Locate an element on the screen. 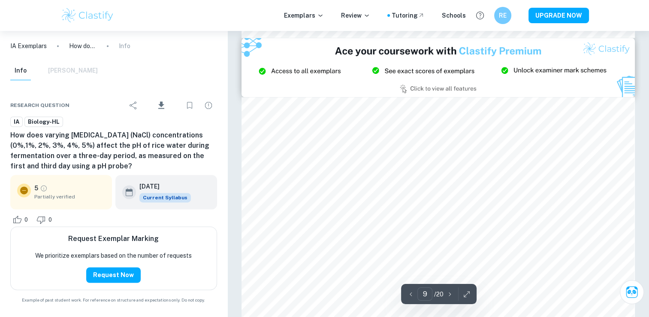  span: Partially verified is located at coordinates (70, 197).